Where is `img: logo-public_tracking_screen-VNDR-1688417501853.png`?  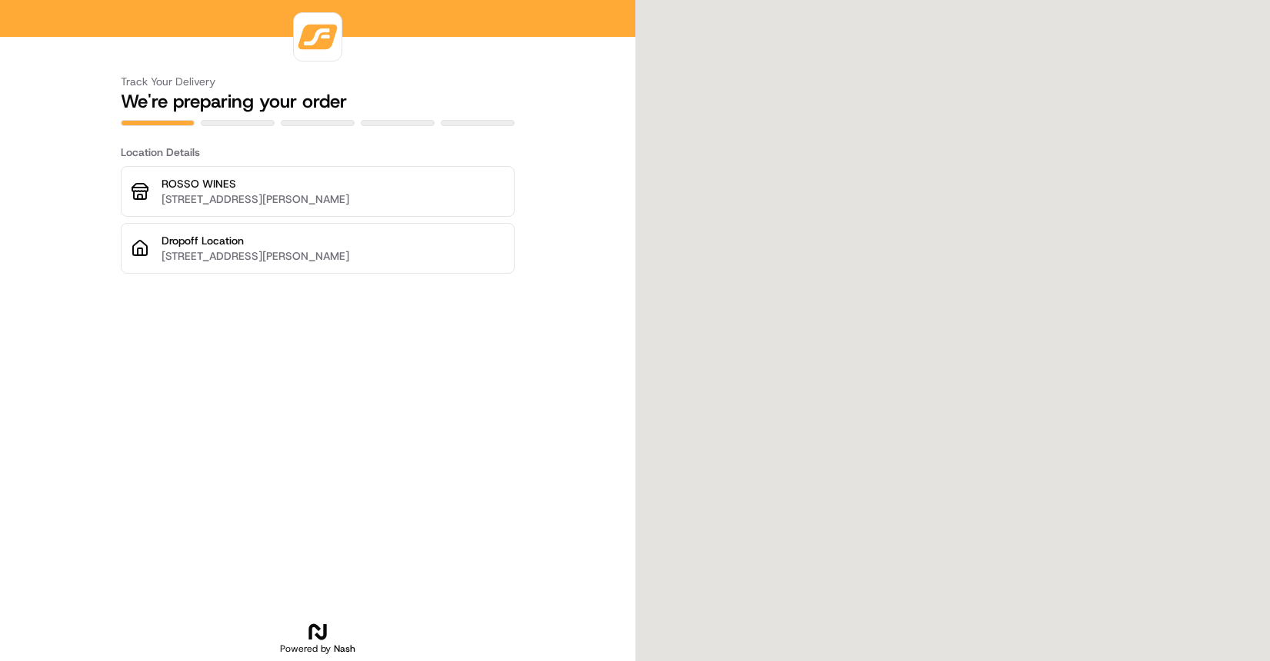
img: logo-public_tracking_screen-VNDR-1688417501853.png is located at coordinates (318, 37).